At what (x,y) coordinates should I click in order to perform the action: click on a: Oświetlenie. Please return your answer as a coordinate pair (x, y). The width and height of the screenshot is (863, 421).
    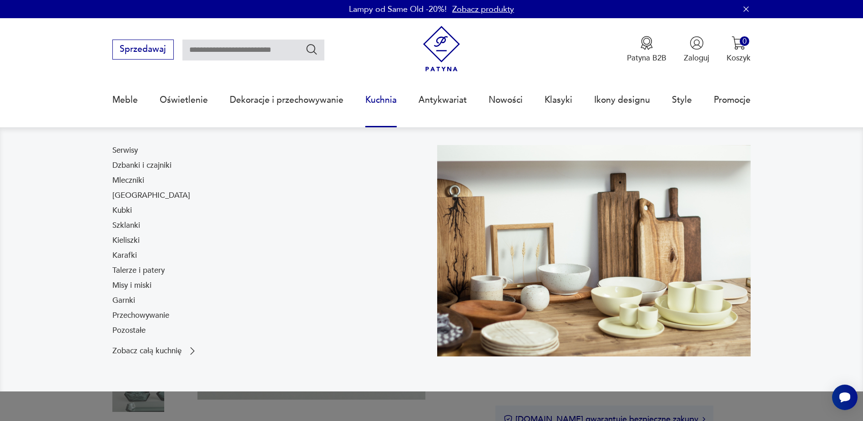
    Looking at the image, I should click on (184, 100).